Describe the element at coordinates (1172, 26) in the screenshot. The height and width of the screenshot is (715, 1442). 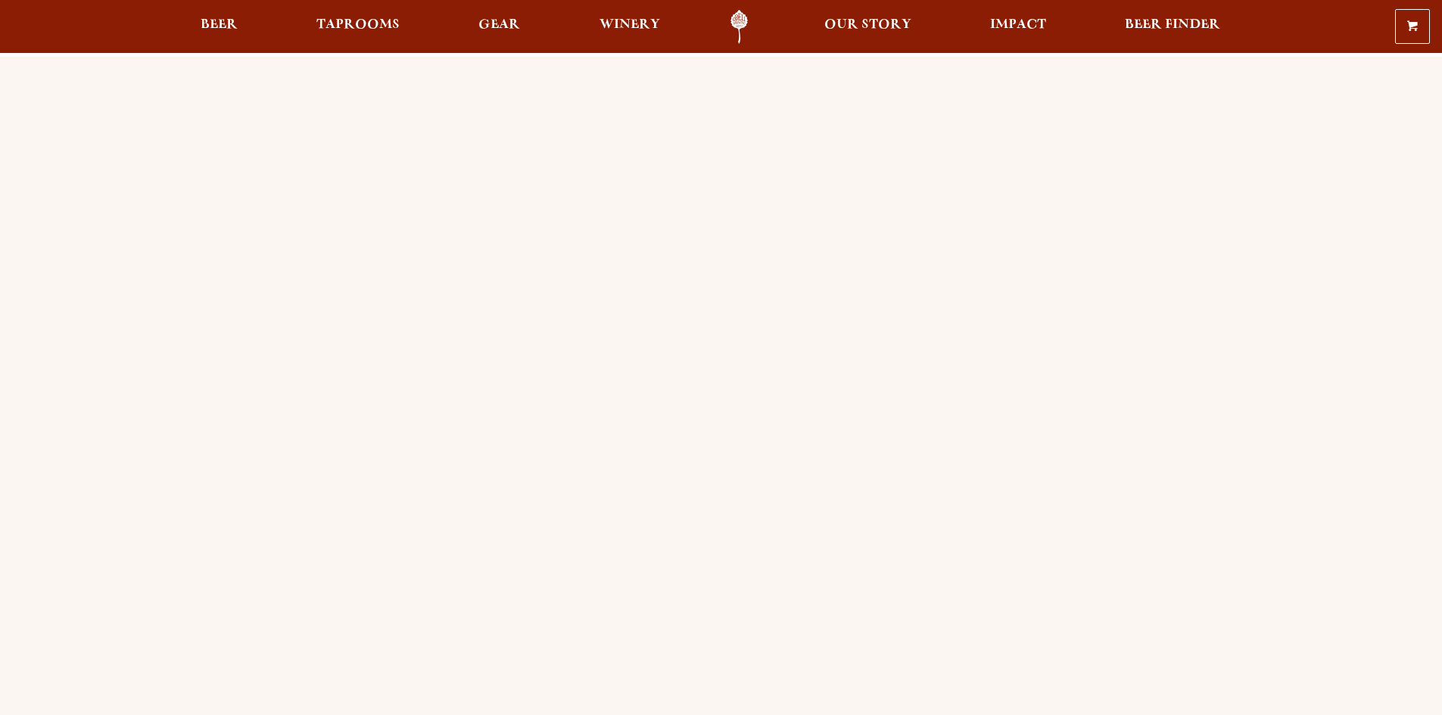
I see `a: Beer Finder` at that location.